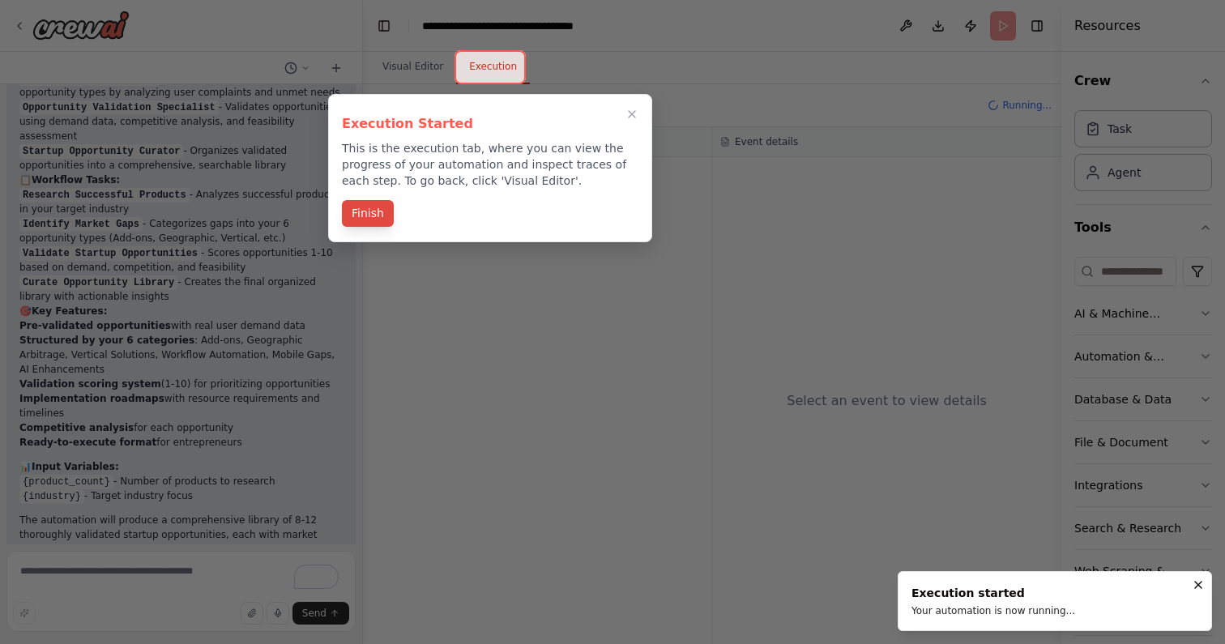  Describe the element at coordinates (384, 26) in the screenshot. I see `button: Hide left sidebar` at that location.